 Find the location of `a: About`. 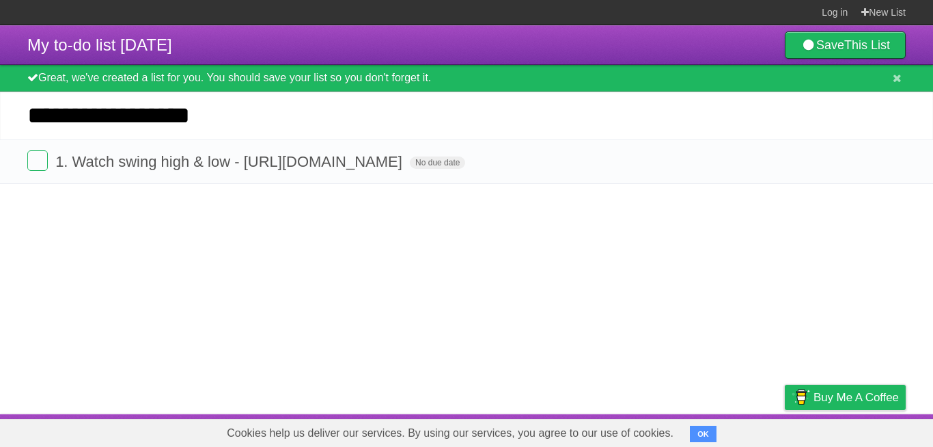

a: About is located at coordinates (617, 430).